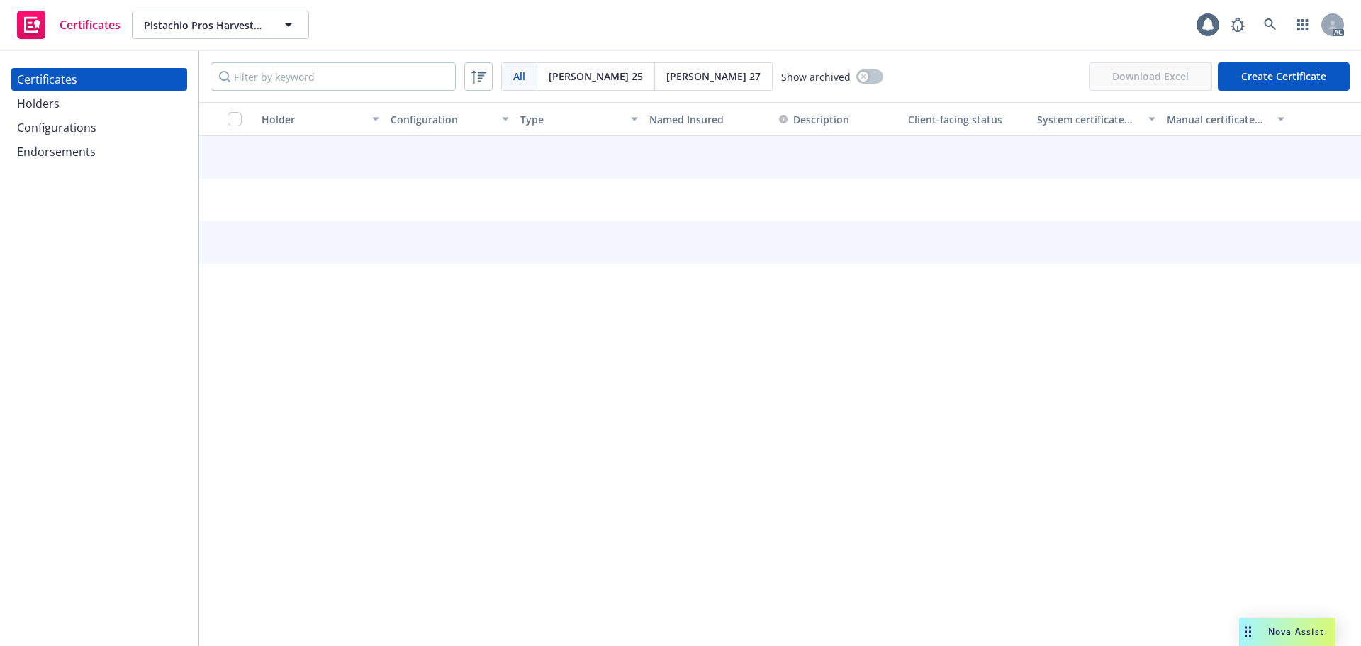 This screenshot has height=646, width=1361. Describe the element at coordinates (1247, 631) in the screenshot. I see `div: Drag to move` at that location.